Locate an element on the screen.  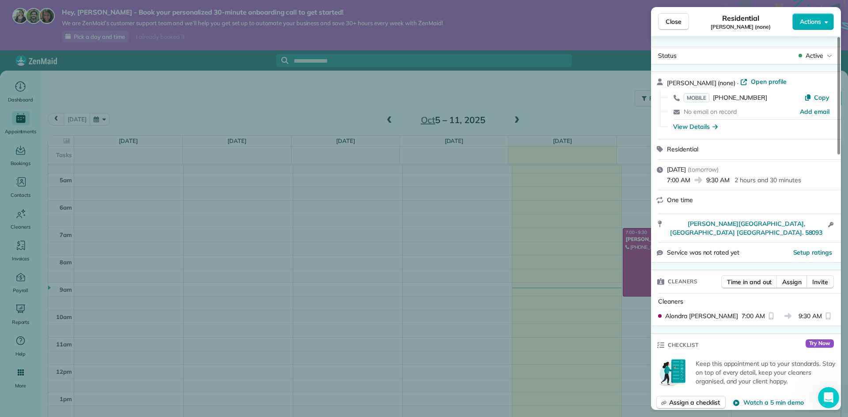
span: ( tomorrow ) is located at coordinates (703, 170).